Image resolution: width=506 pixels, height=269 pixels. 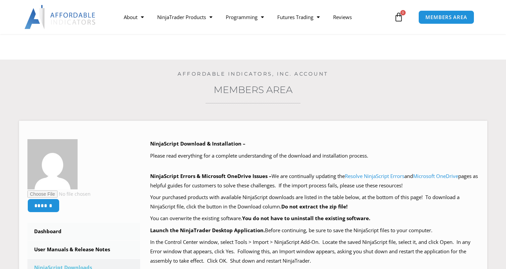 I want to click on a: Resolve NinjaScript Errors, so click(x=375, y=176).